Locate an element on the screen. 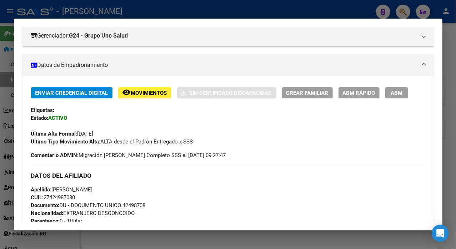 The height and width of the screenshot is (249, 456). mat-panel-title: Datos de Empadronamiento is located at coordinates (224, 65).